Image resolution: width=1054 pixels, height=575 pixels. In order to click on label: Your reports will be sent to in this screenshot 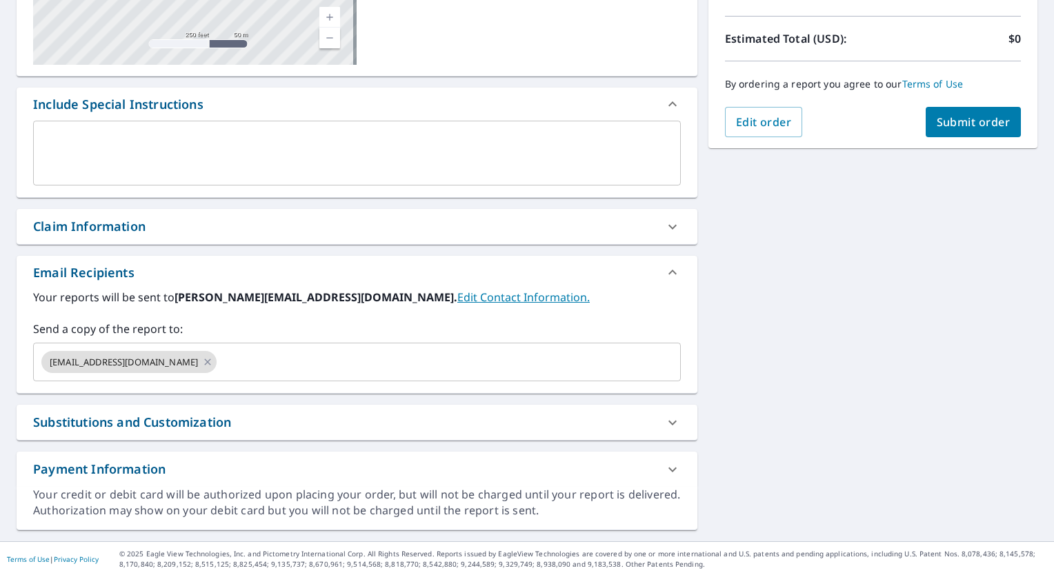, I will do `click(357, 297)`.